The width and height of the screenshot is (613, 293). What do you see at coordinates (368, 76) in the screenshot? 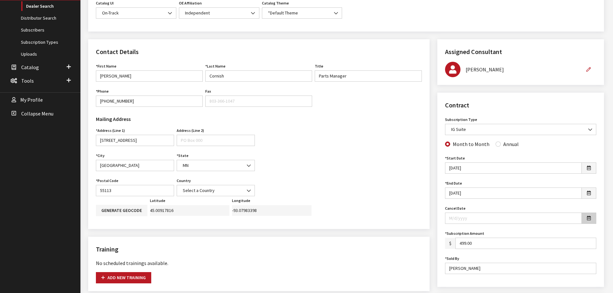
I see `input: Manager` at bounding box center [368, 76].